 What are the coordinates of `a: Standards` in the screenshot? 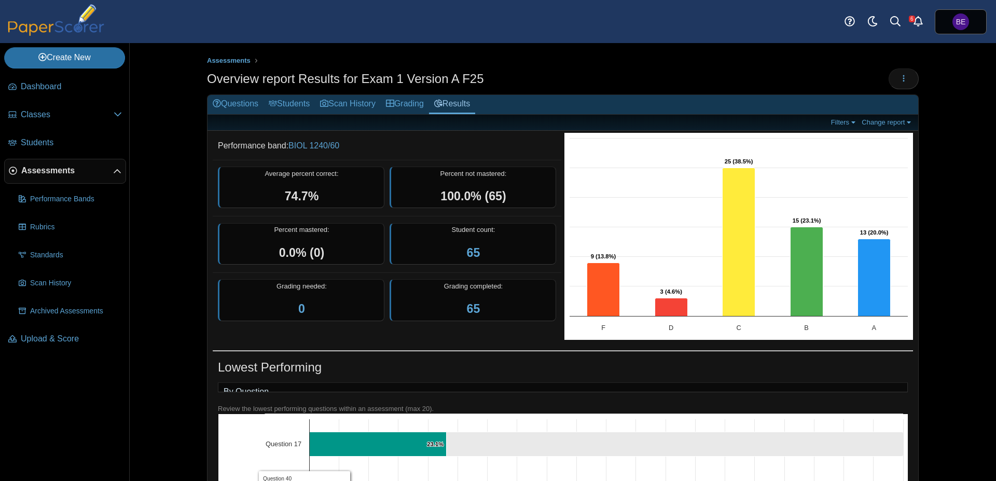 It's located at (70, 255).